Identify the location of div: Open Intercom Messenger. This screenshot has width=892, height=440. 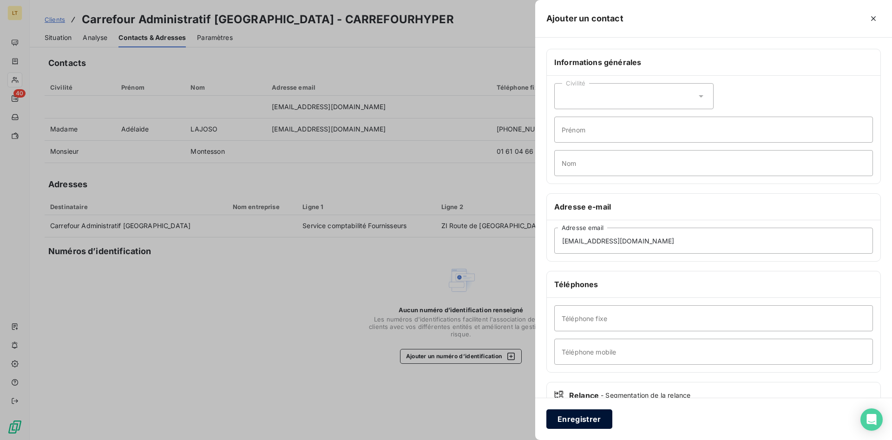
(871, 419).